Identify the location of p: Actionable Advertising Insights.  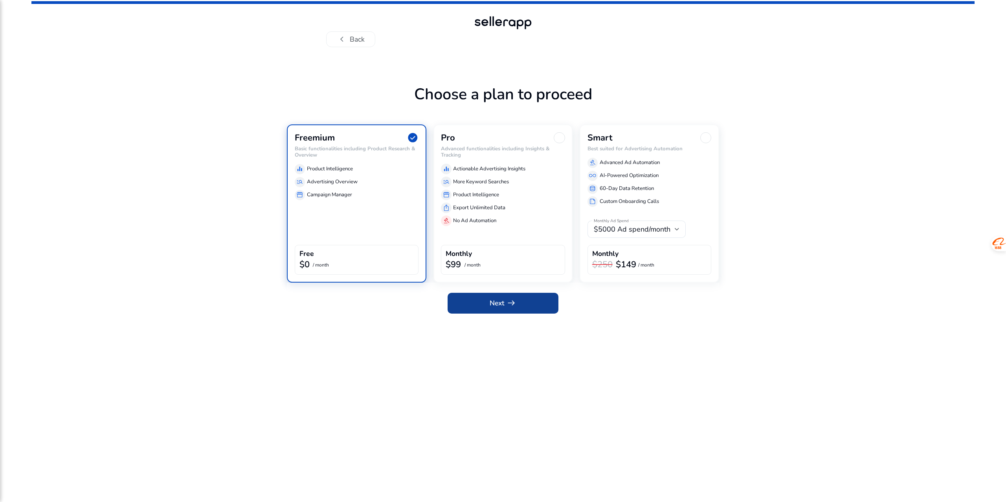
(489, 169).